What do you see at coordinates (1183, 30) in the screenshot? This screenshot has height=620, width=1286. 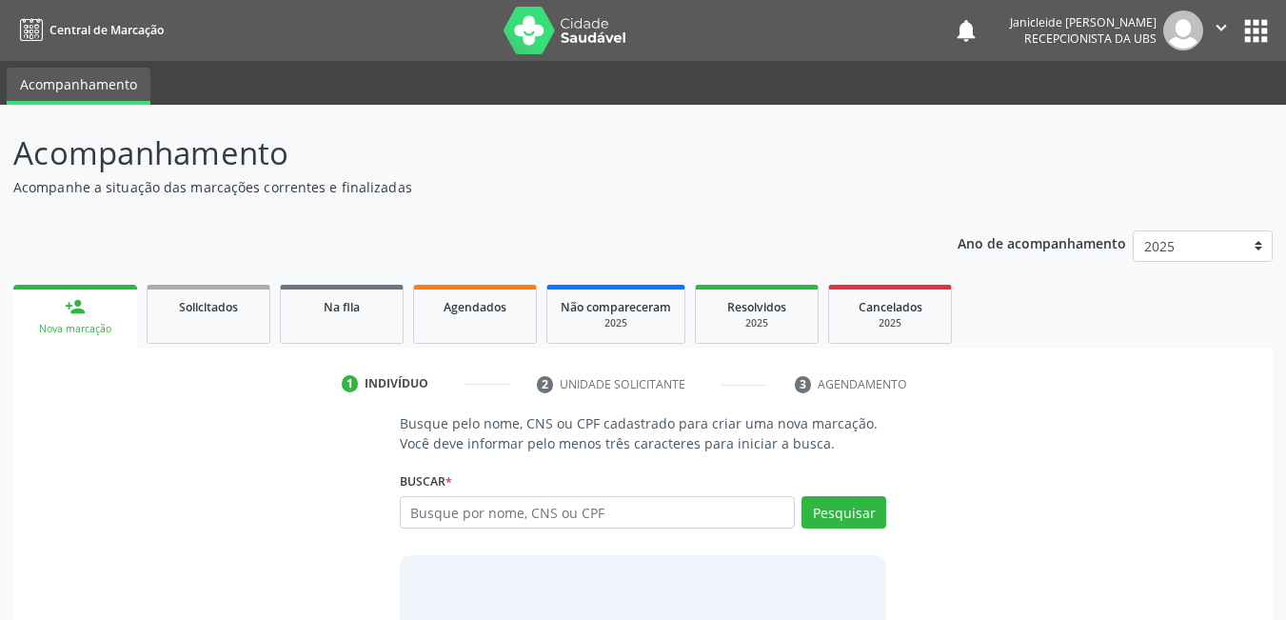 I see `img: img` at bounding box center [1183, 30].